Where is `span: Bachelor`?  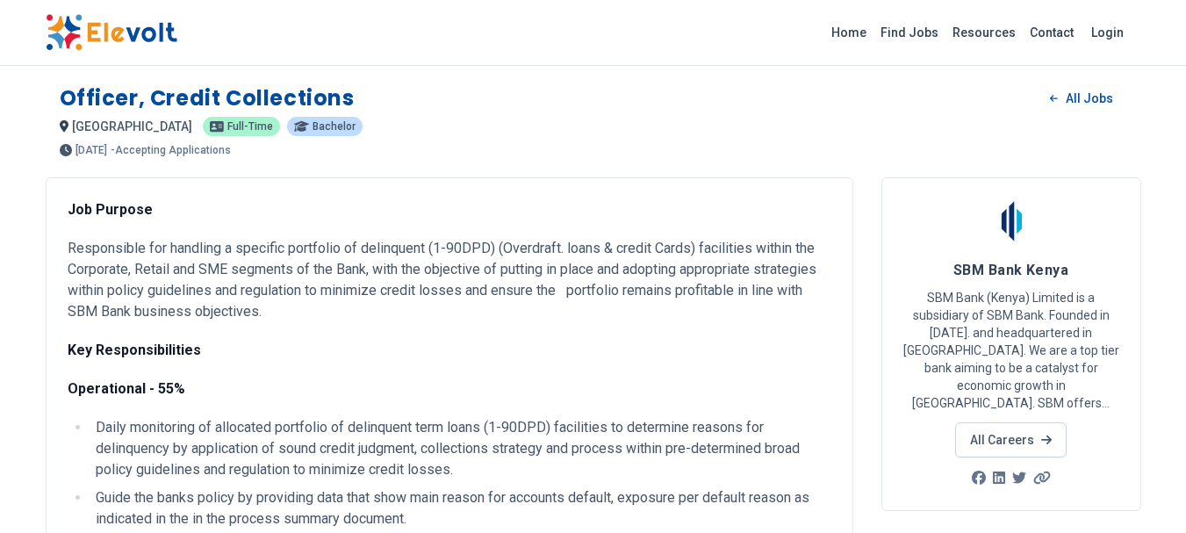
span: Bachelor is located at coordinates (333, 126).